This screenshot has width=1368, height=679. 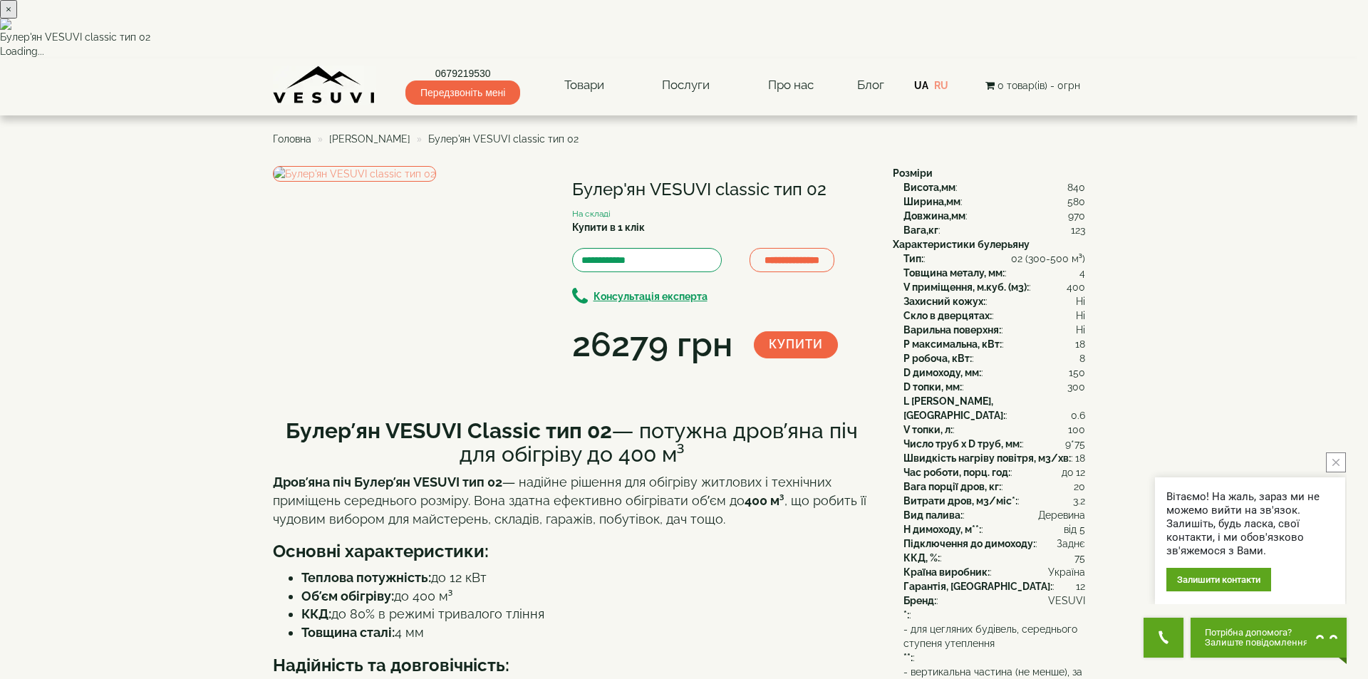 What do you see at coordinates (387, 481) in the screenshot?
I see `strong: Дров’яна піч Булер’ян VESUVI тип 02` at bounding box center [387, 481].